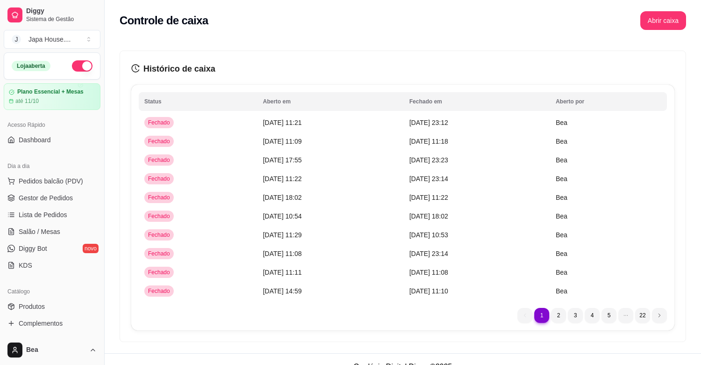 Image resolution: width=701 pixels, height=365 pixels. I want to click on div: Japa House. ..., so click(50, 39).